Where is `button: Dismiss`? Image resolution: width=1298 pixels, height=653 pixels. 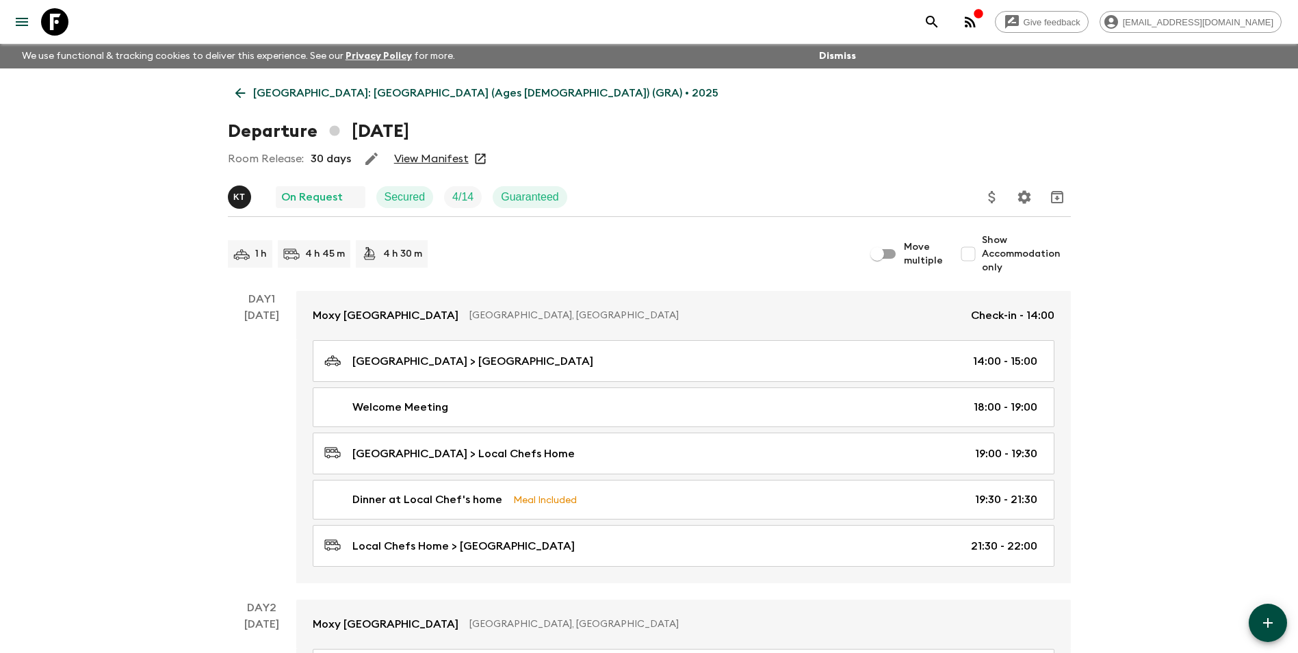 button: Dismiss is located at coordinates (838, 56).